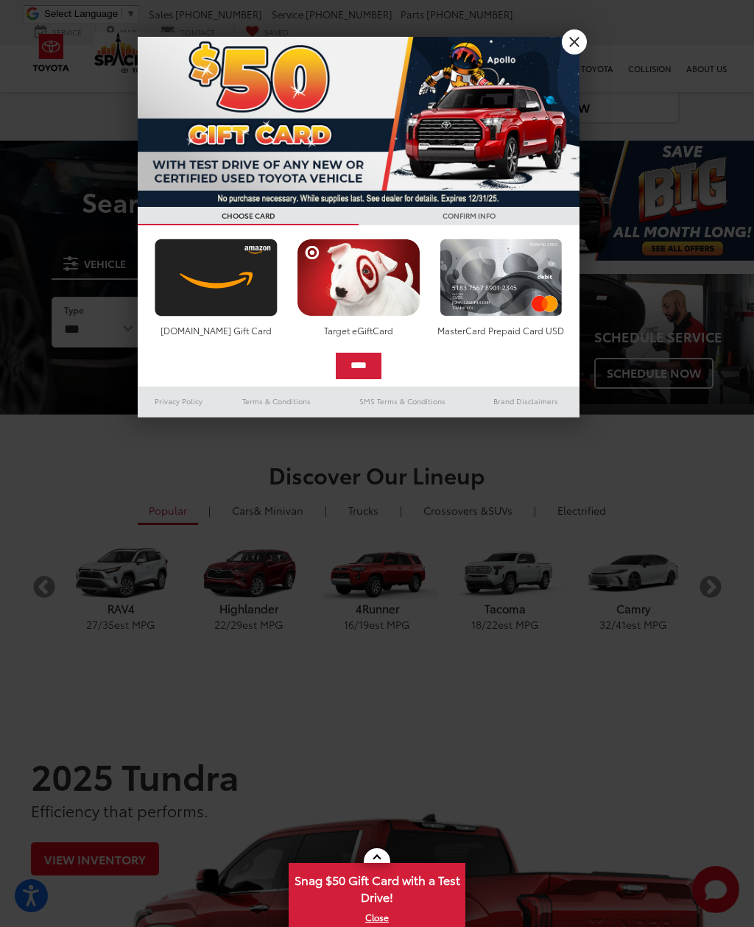  What do you see at coordinates (359, 122) in the screenshot?
I see `img: 53411_top_152338.jpg` at bounding box center [359, 122].